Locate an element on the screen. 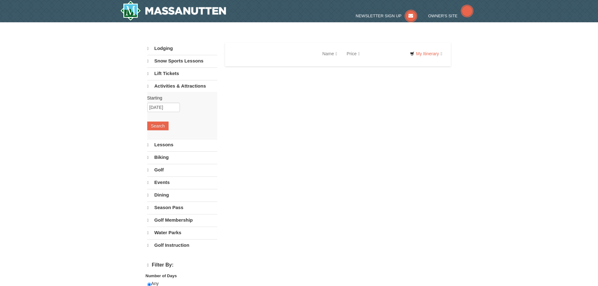 This screenshot has height=286, width=598. a: Lodging is located at coordinates (182, 48).